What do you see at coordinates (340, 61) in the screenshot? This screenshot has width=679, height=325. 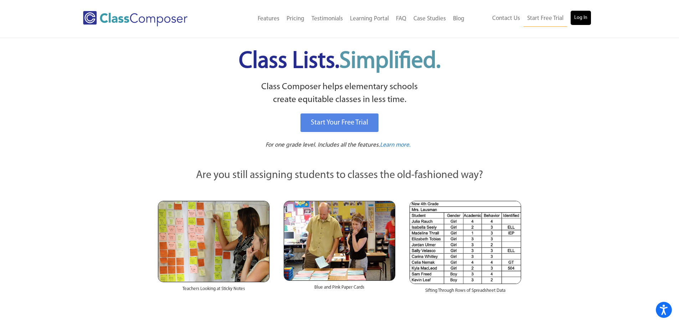 I see `span: Class Lists.` at bounding box center [340, 61].